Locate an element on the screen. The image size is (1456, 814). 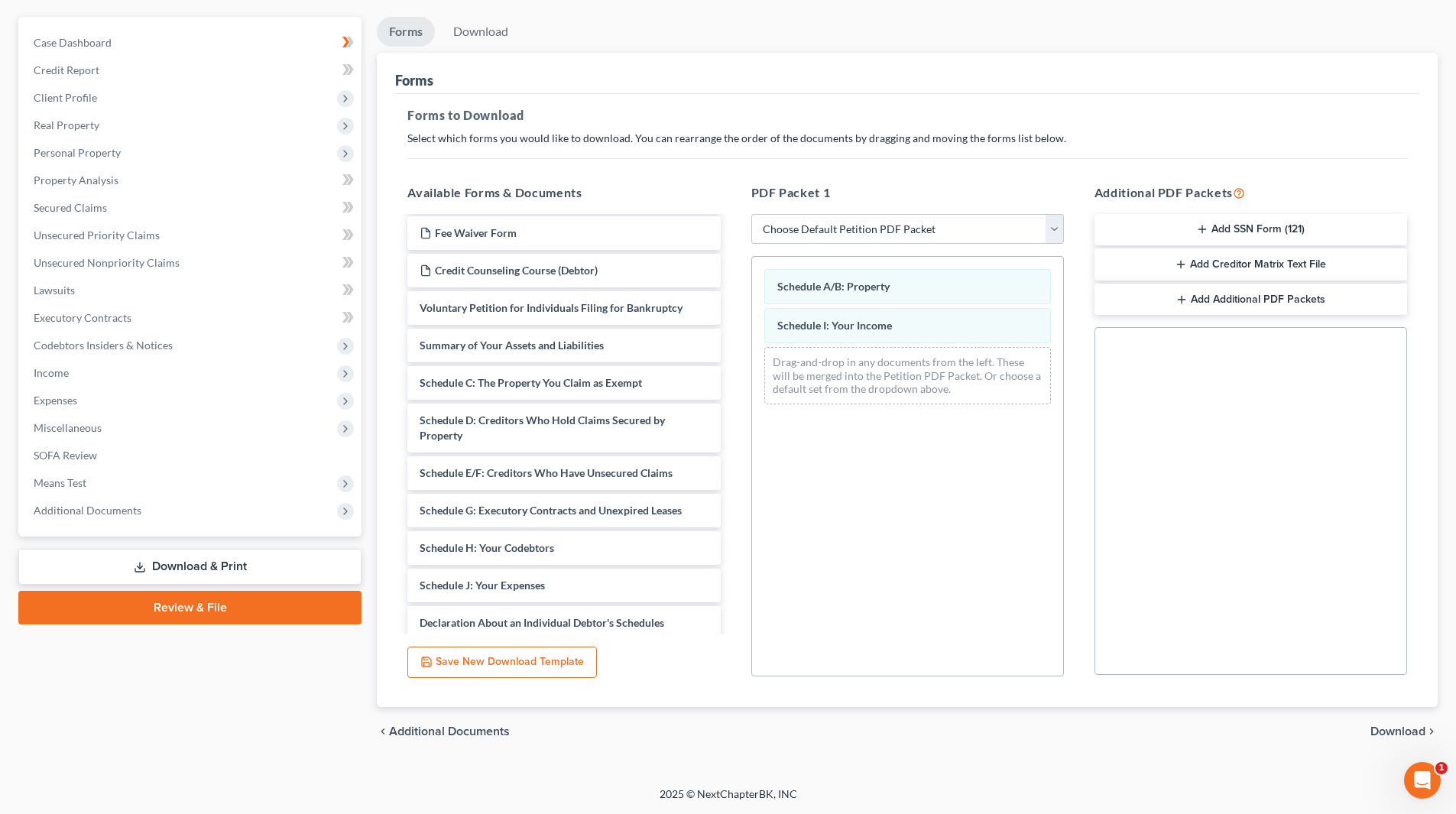
a: Forms is located at coordinates (406, 31).